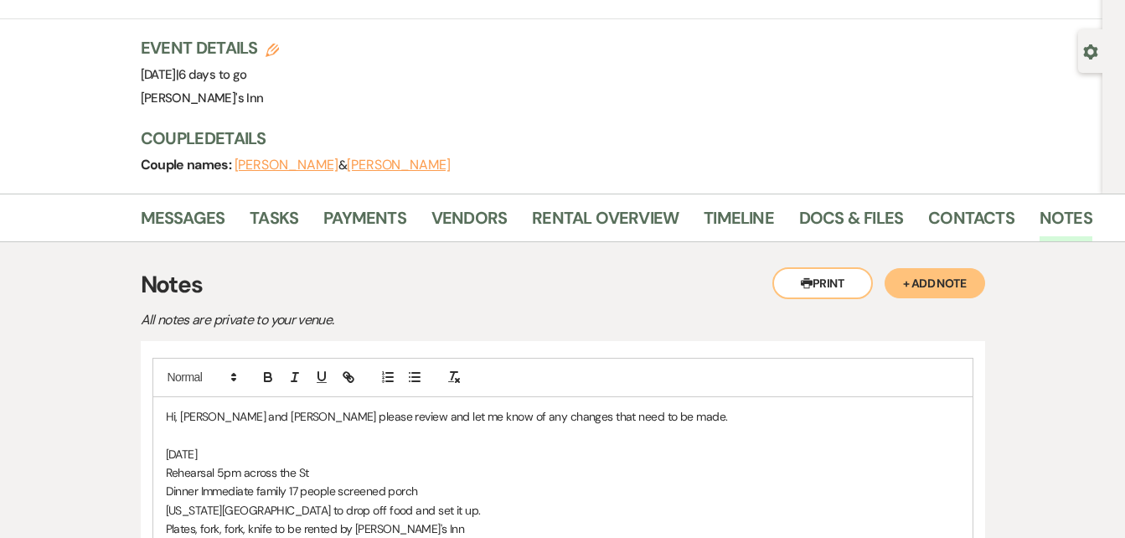 Image resolution: width=1125 pixels, height=538 pixels. Describe the element at coordinates (210, 48) in the screenshot. I see `h3: Event Details` at that location.